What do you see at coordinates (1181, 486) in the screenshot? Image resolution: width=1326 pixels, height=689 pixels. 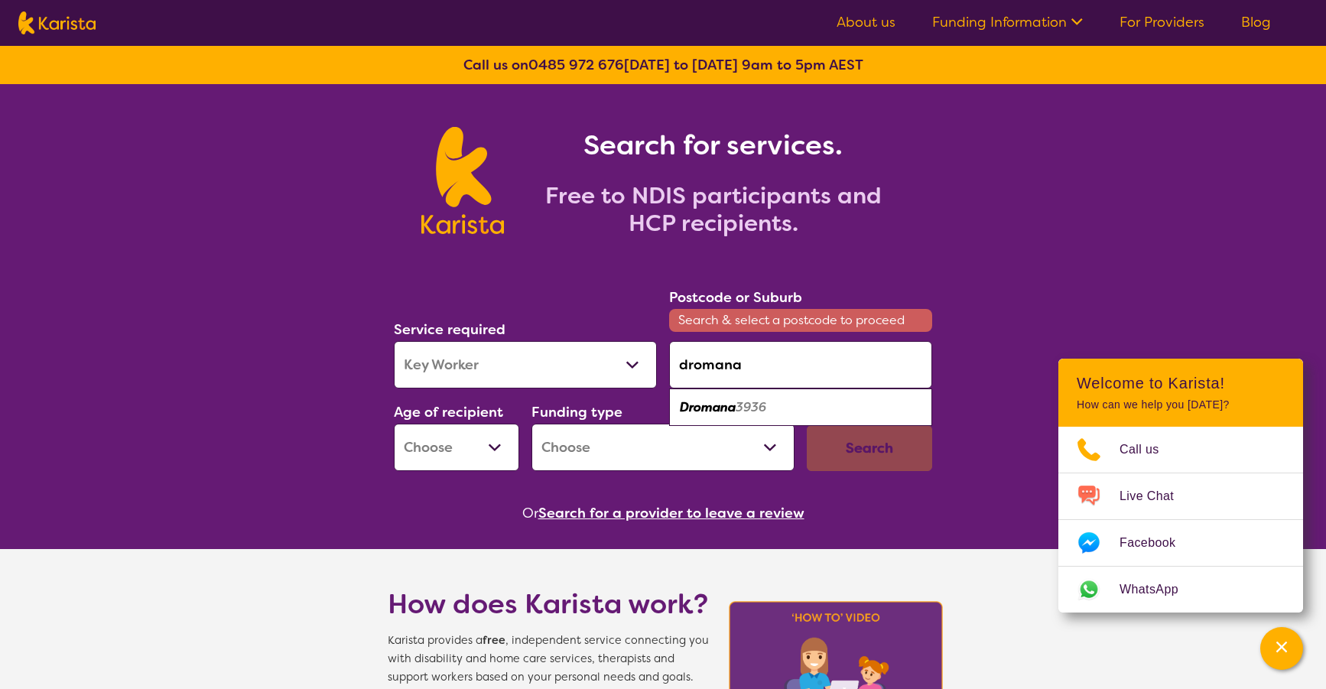 I see `div: Channel Menu` at bounding box center [1181, 486].